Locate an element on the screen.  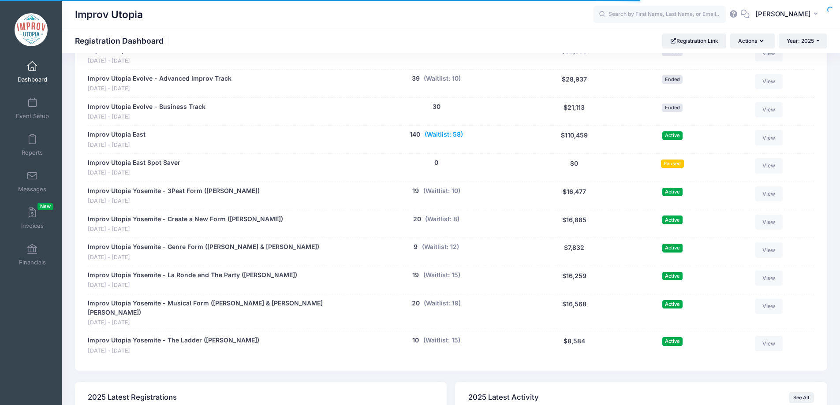
button: 0 is located at coordinates (436, 163).